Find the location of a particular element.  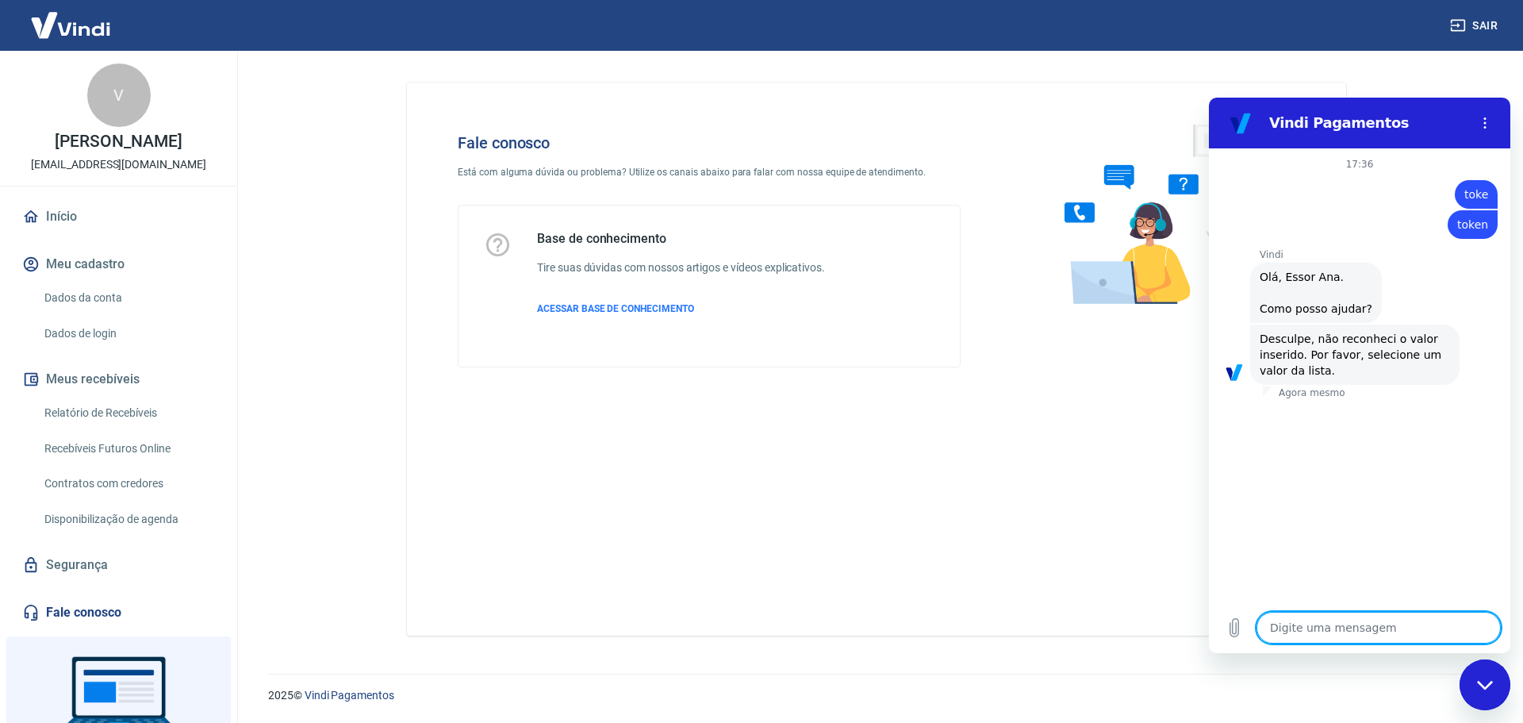

button: Meus recebíveis is located at coordinates (118, 379).